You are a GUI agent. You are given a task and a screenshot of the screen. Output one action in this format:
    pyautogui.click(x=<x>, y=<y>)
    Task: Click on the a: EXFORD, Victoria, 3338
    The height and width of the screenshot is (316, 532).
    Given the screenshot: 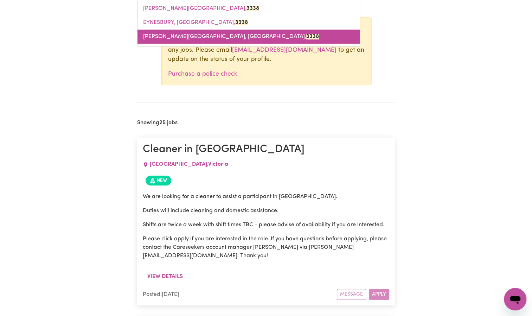 What is the action you would take?
    pyautogui.click(x=249, y=8)
    